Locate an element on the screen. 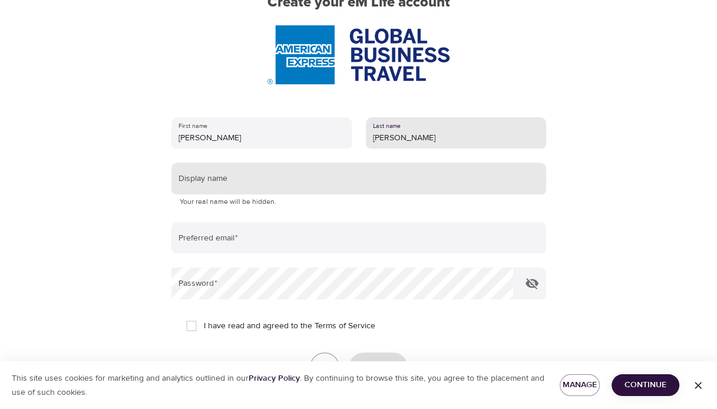  a: Privacy Policy is located at coordinates (274, 378).